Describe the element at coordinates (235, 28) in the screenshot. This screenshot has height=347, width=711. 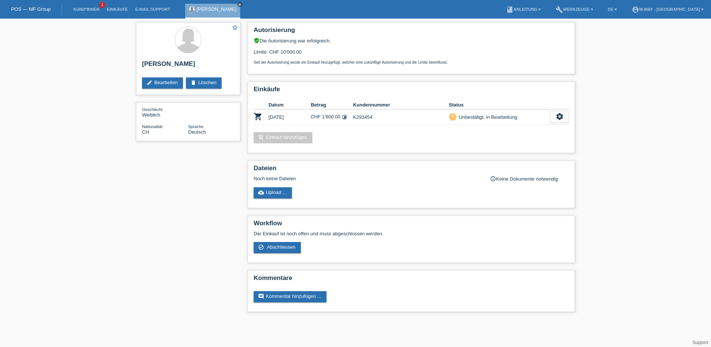
I see `a: star_border` at that location.